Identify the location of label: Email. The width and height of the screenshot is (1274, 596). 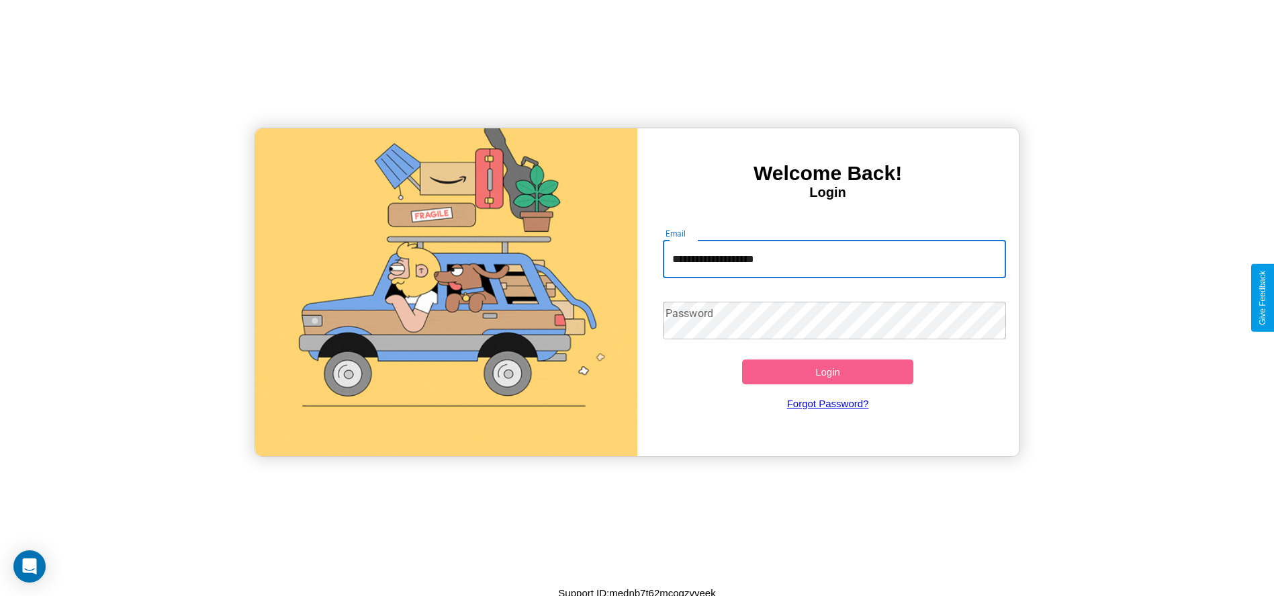
(676, 233).